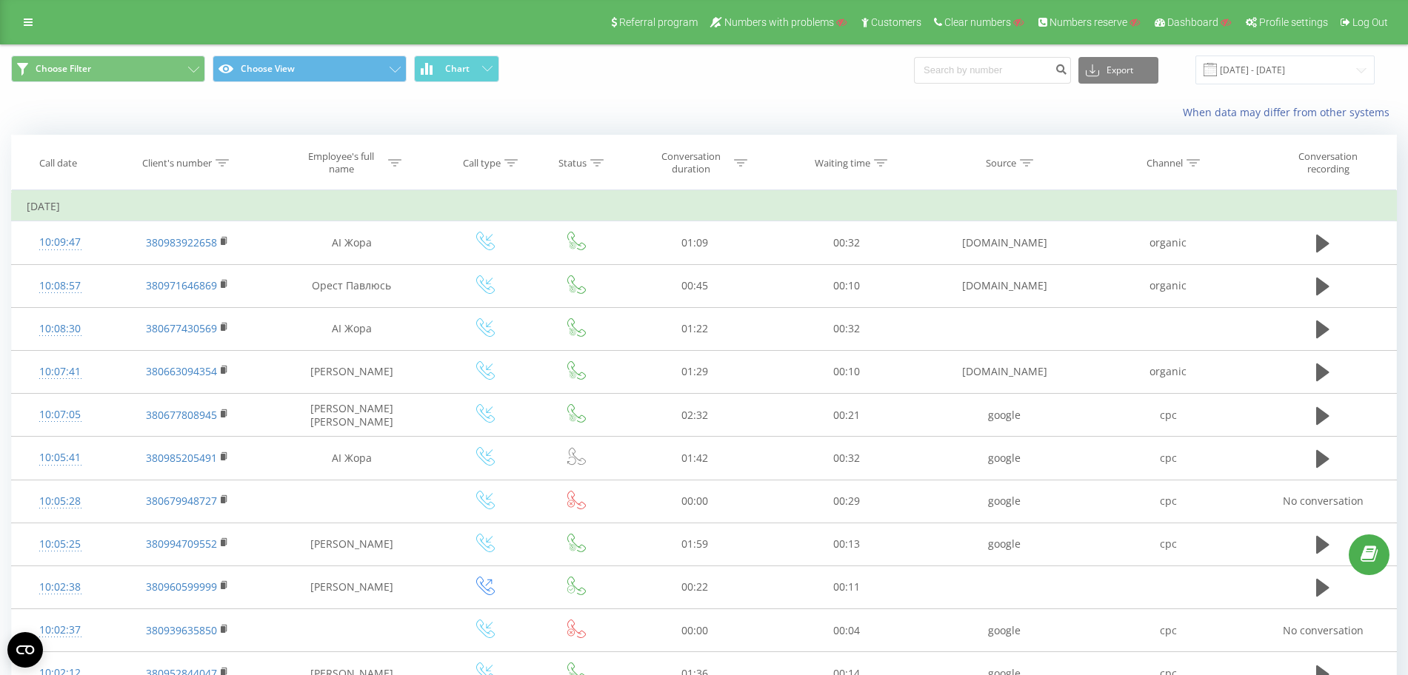 Image resolution: width=1408 pixels, height=675 pixels. Describe the element at coordinates (846, 587) in the screenshot. I see `td: 00:11` at that location.